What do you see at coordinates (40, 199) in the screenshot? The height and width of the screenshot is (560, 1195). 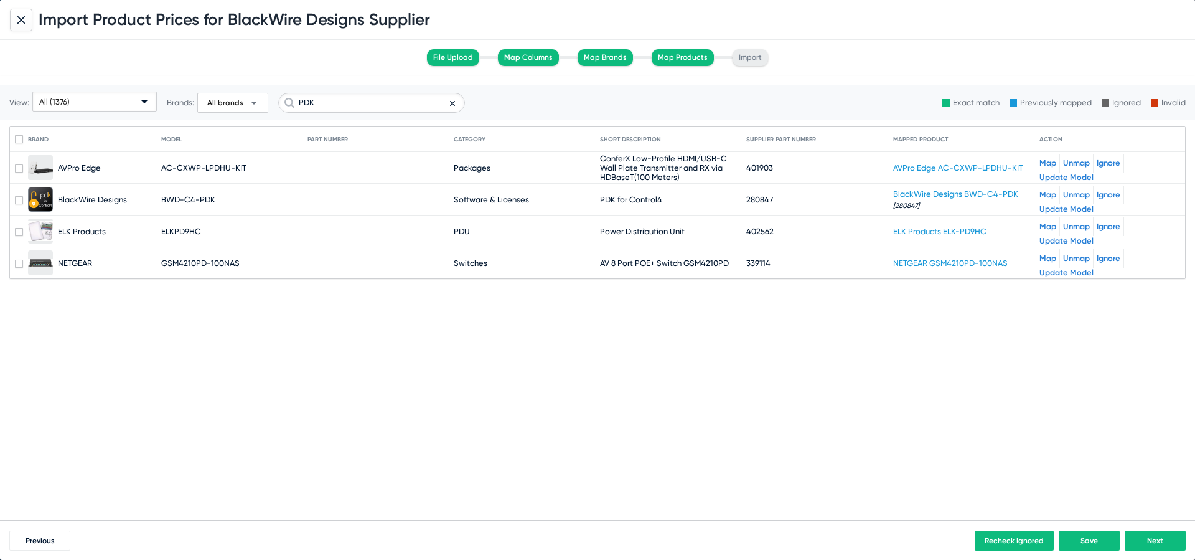 I see `img: BlackWire%20Designs_C4Z-PDK_Thumbnail1.png` at bounding box center [40, 199].